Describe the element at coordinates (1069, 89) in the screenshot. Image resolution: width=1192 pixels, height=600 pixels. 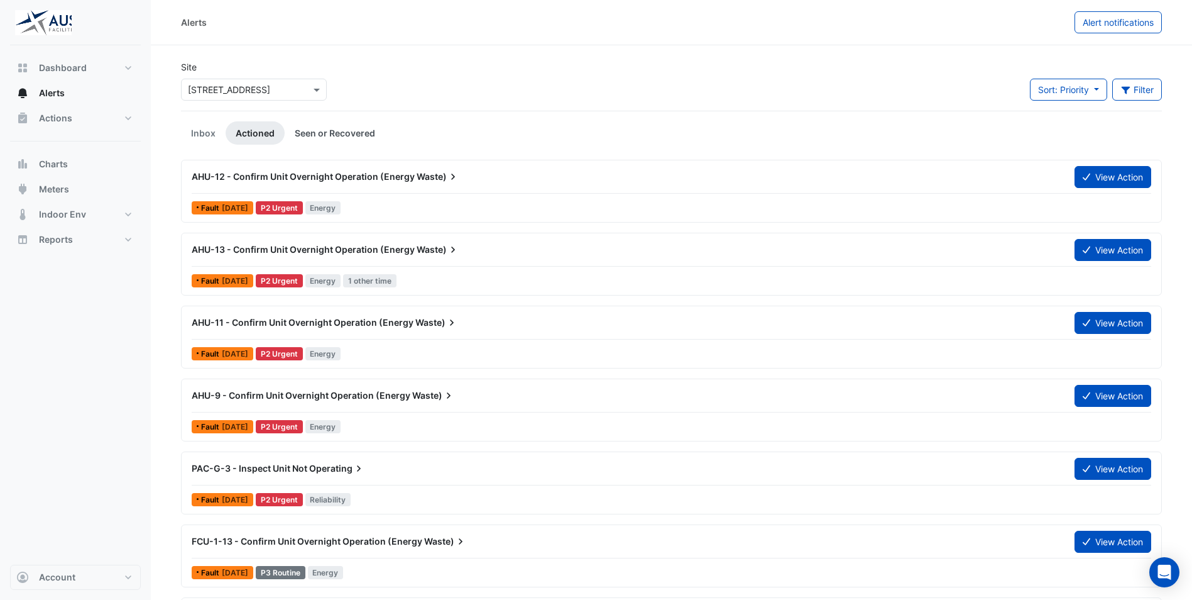
I see `button: Sort: Priority` at that location.